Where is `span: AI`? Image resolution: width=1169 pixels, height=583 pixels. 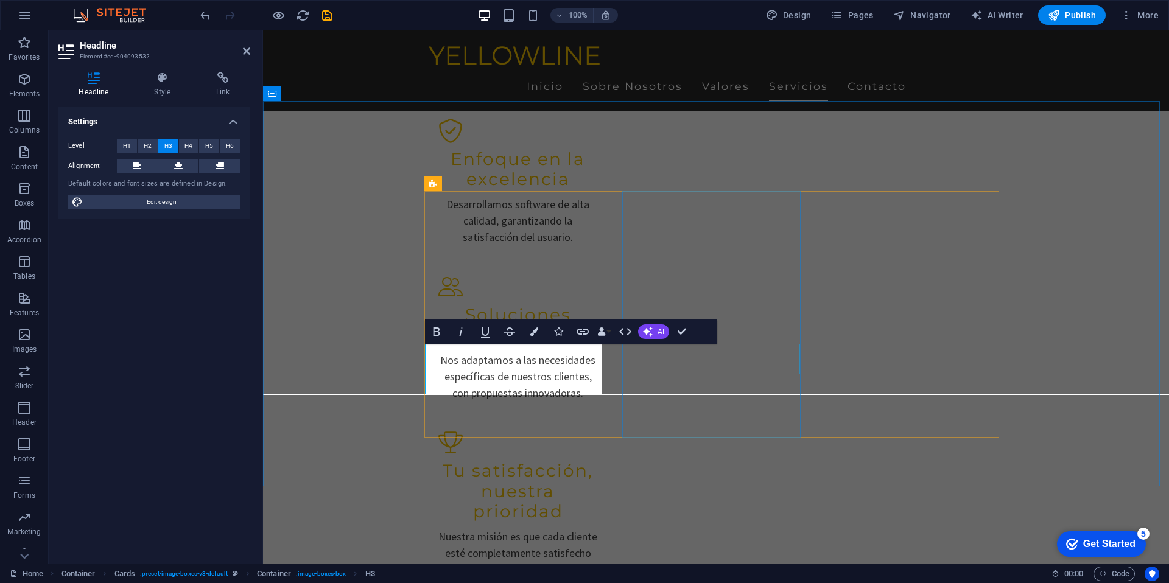
span: AI is located at coordinates (661, 332).